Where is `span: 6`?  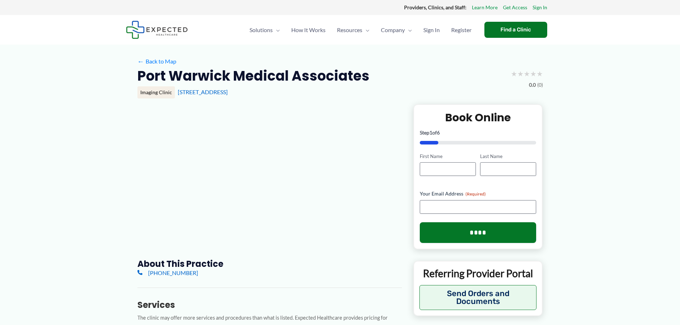
span: 6 is located at coordinates (438, 132).